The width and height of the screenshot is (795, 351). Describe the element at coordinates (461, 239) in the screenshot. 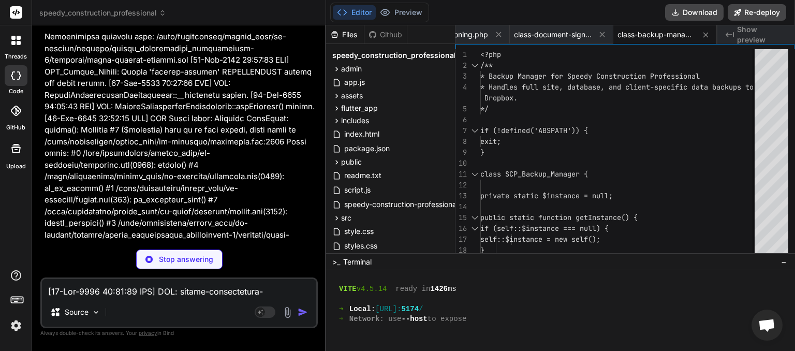

I see `div: 17` at that location.